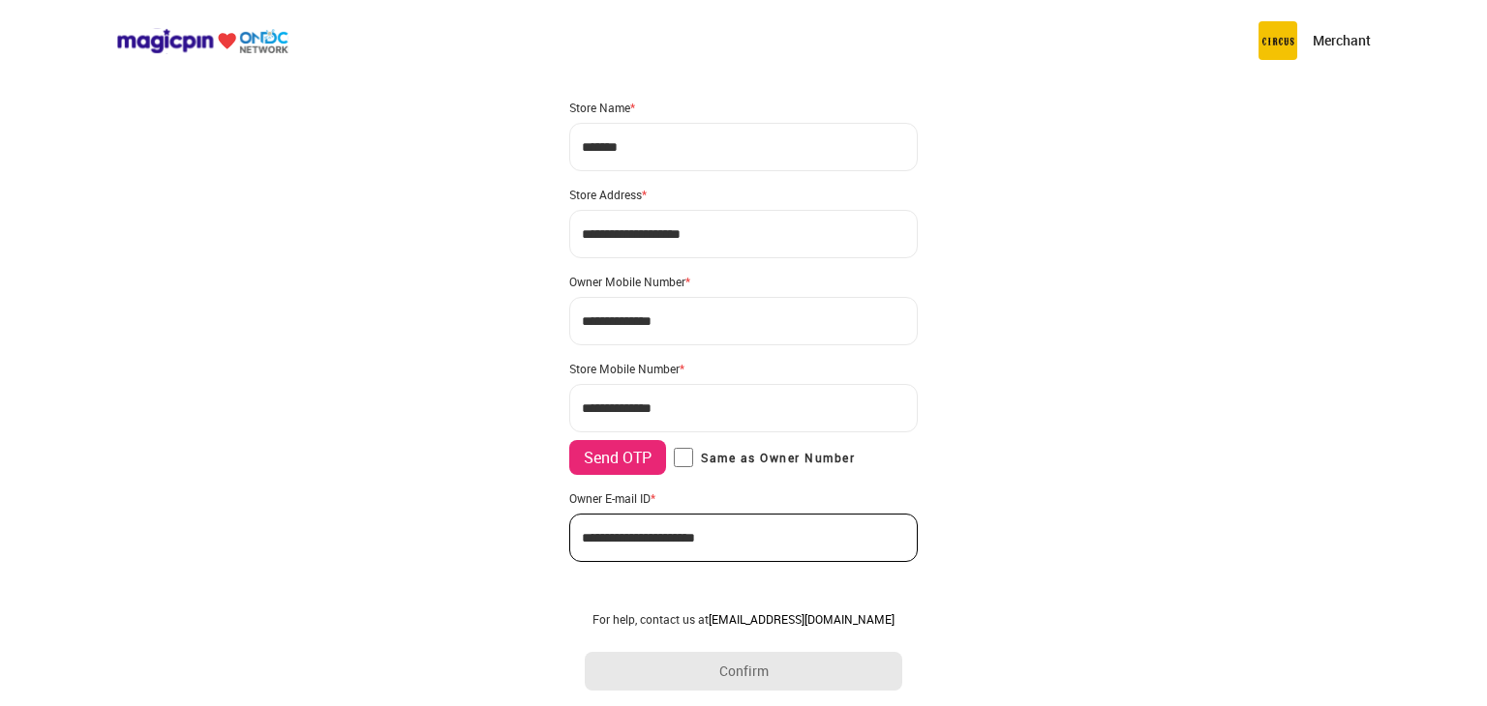  What do you see at coordinates (743, 498) in the screenshot?
I see `div: Owner E-mail ID` at bounding box center [743, 498].